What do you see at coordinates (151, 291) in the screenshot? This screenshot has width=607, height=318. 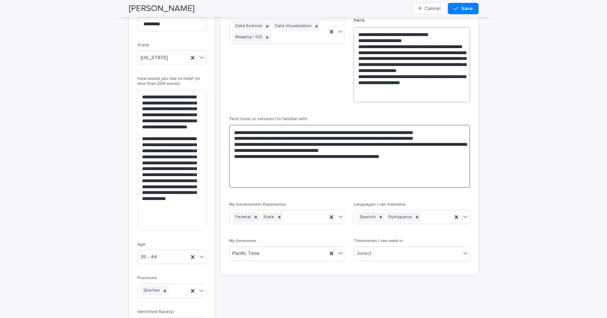 I see `div: She/her` at bounding box center [151, 291].